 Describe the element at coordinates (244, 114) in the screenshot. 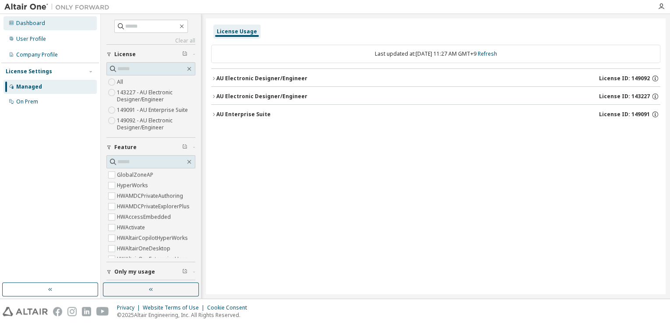

I see `div: AU Enterprise Suite` at that location.